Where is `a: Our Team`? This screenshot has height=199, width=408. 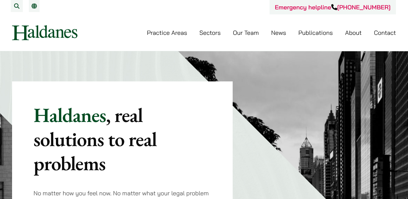 a: Our Team is located at coordinates (246, 32).